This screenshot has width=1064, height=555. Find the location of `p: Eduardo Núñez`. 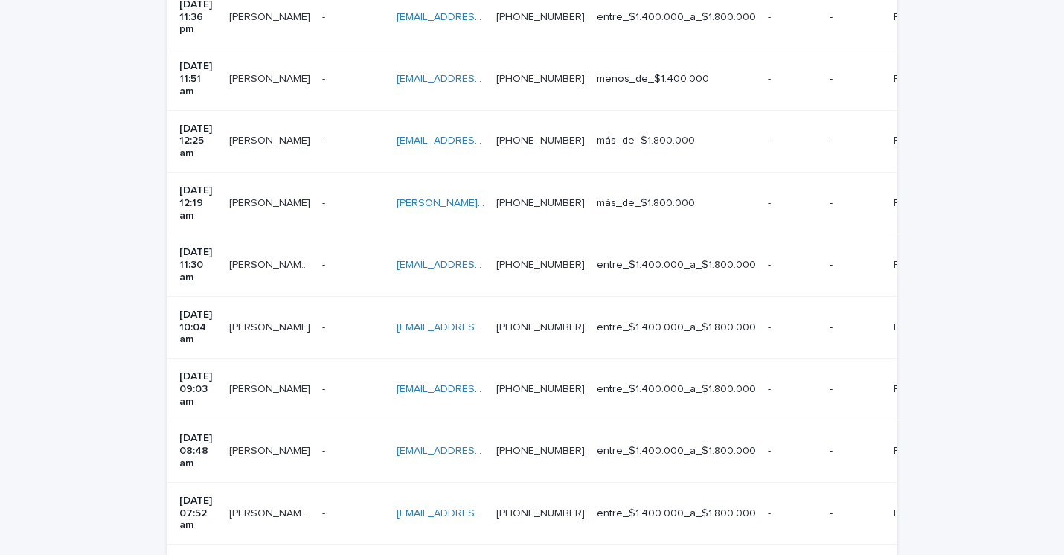

p: Eduardo Núñez is located at coordinates (271, 77).